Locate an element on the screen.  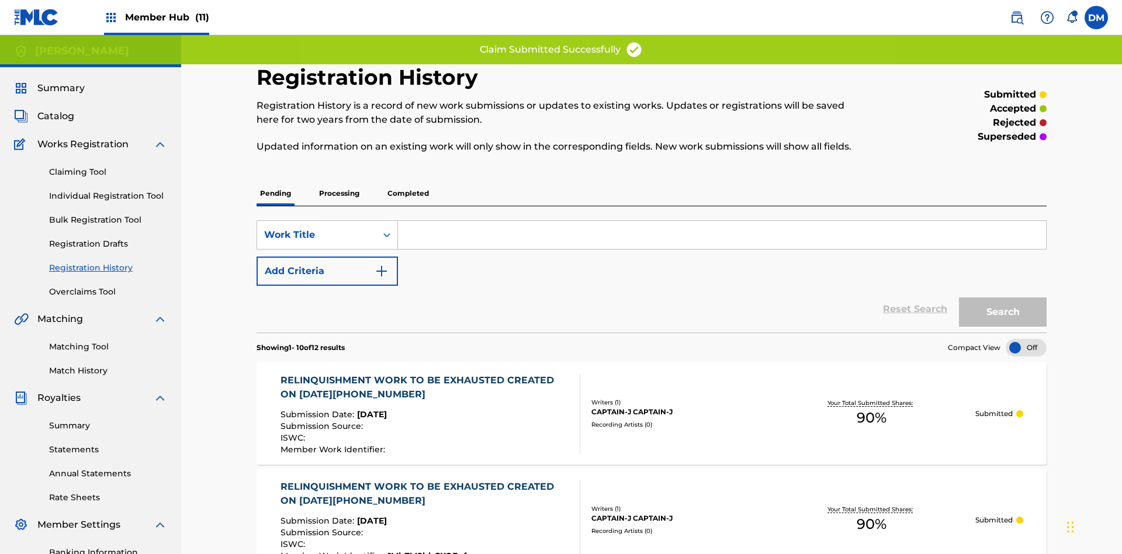
a: Bulk Registration Tool is located at coordinates (108, 220).